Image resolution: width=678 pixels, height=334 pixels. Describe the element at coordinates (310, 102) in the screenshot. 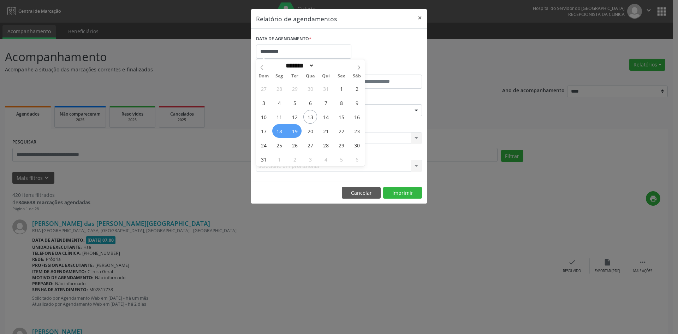

I see `span: Agosto 6, 2025` at that location.